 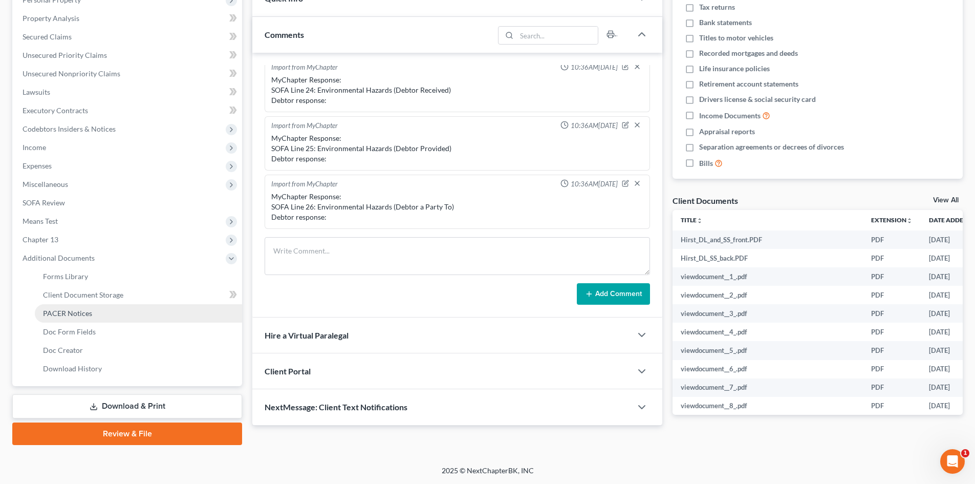 I want to click on span: Doc Creator, so click(x=63, y=350).